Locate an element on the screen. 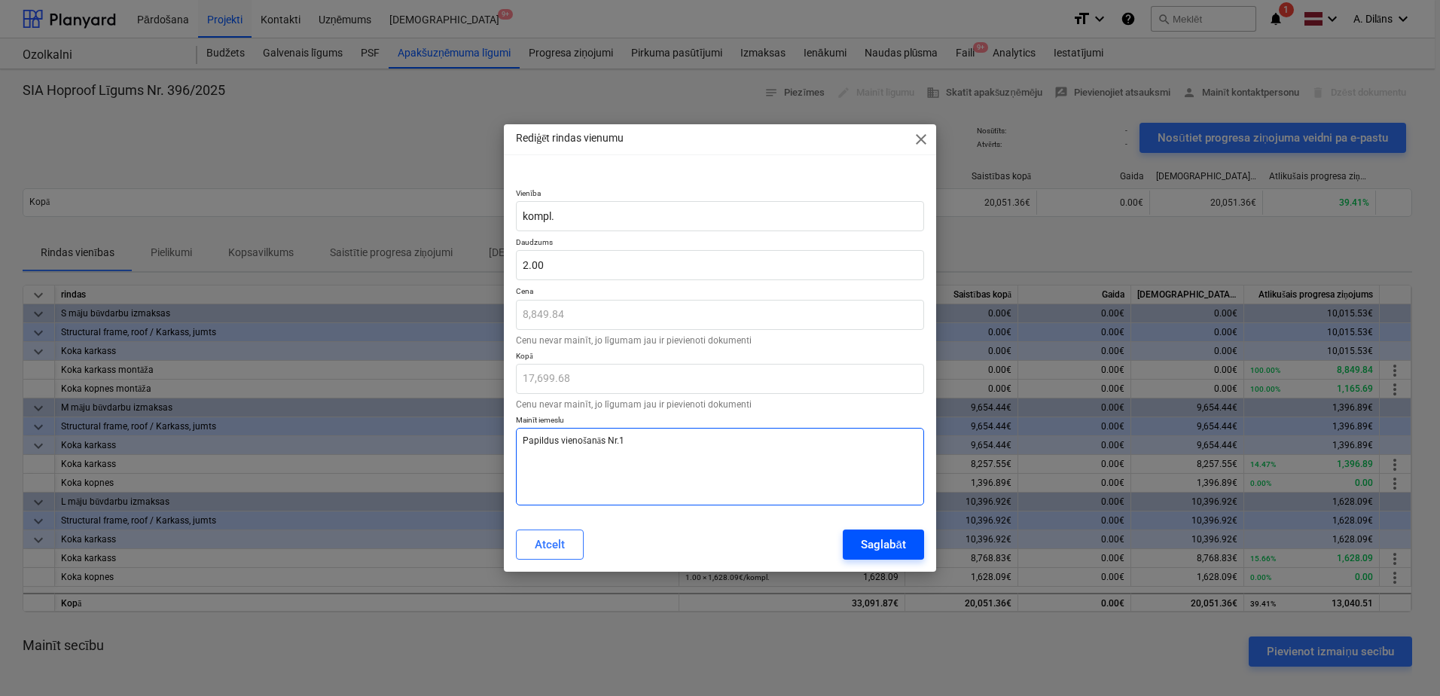 The image size is (1440, 696). input: Daudzums is located at coordinates (720, 265).